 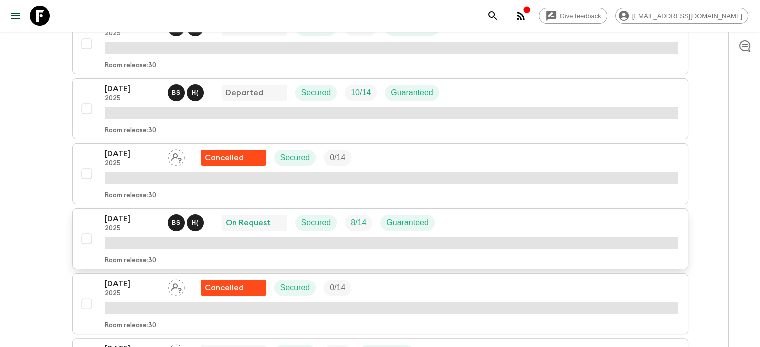 I want to click on p: On Request, so click(x=248, y=223).